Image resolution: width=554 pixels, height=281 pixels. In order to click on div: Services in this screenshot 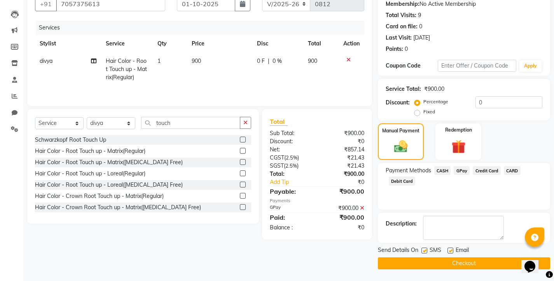, I will do `click(203, 28)`.